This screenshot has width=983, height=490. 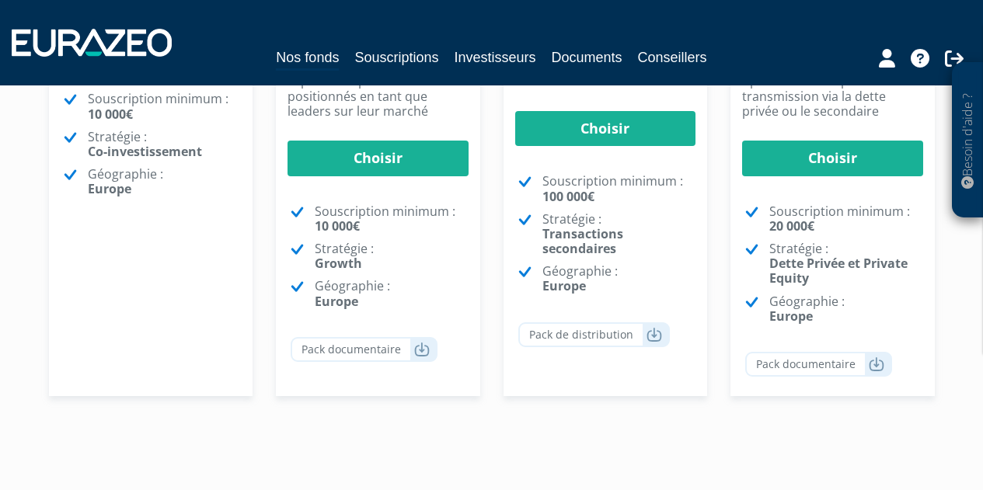 What do you see at coordinates (494, 57) in the screenshot?
I see `a: Investisseurs` at bounding box center [494, 57].